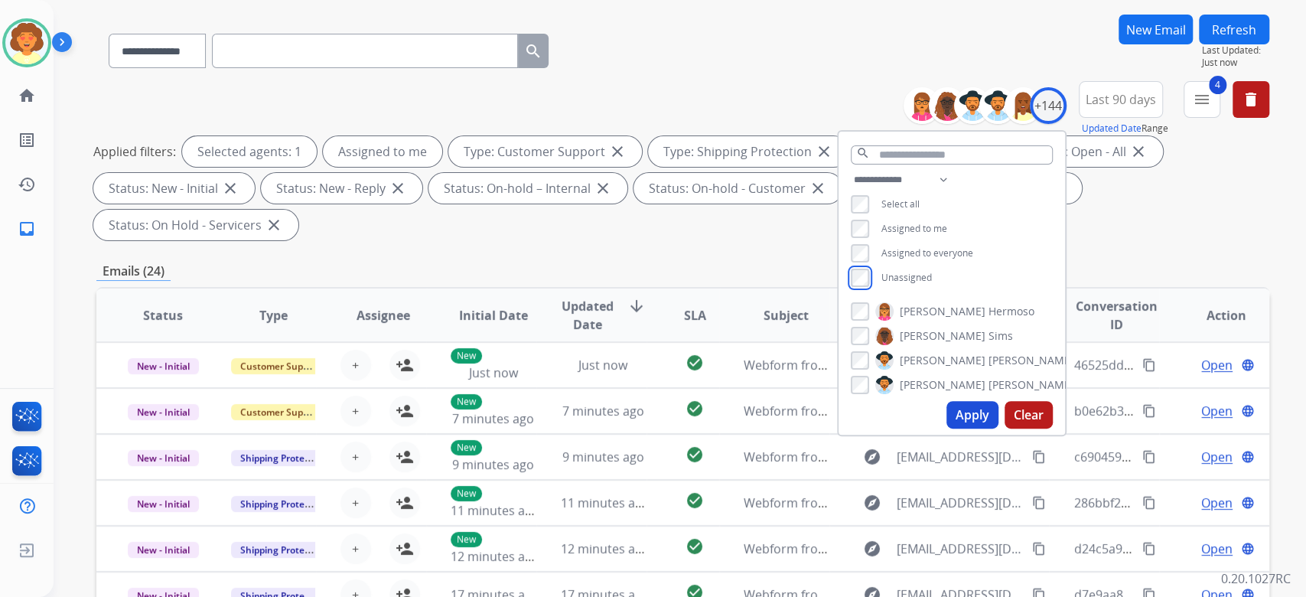  Describe the element at coordinates (1188, 365) in the screenshot. I see `span: 46525dd2-aac4-4086-89ac-c2c4fb9efc85` at that location.